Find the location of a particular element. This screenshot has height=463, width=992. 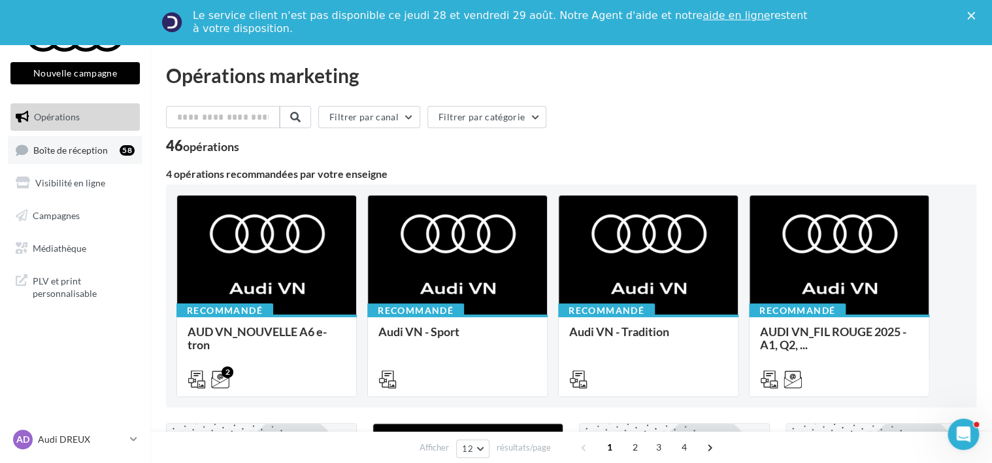

button: Filtrer par canal is located at coordinates (369, 117).